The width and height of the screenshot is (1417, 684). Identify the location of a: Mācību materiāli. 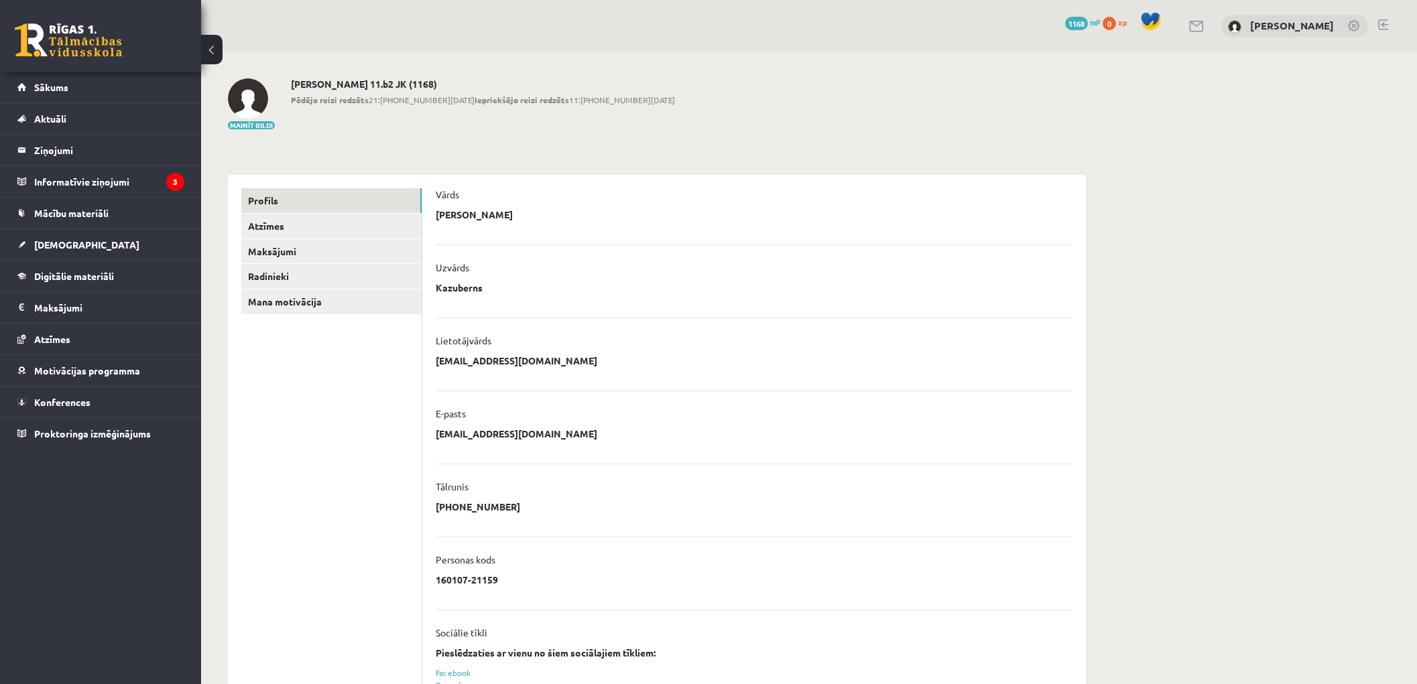
(101, 213).